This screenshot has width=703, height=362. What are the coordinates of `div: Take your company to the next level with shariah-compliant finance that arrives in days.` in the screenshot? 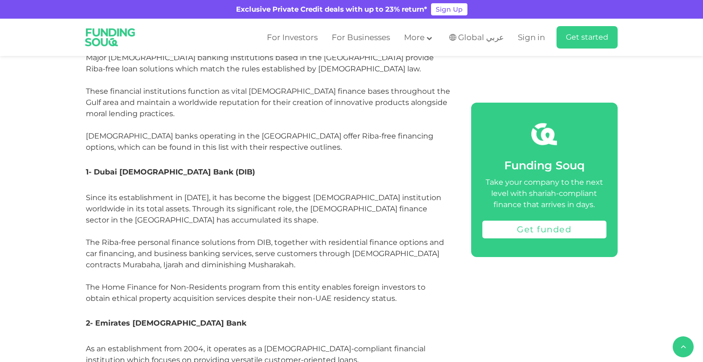 It's located at (544, 194).